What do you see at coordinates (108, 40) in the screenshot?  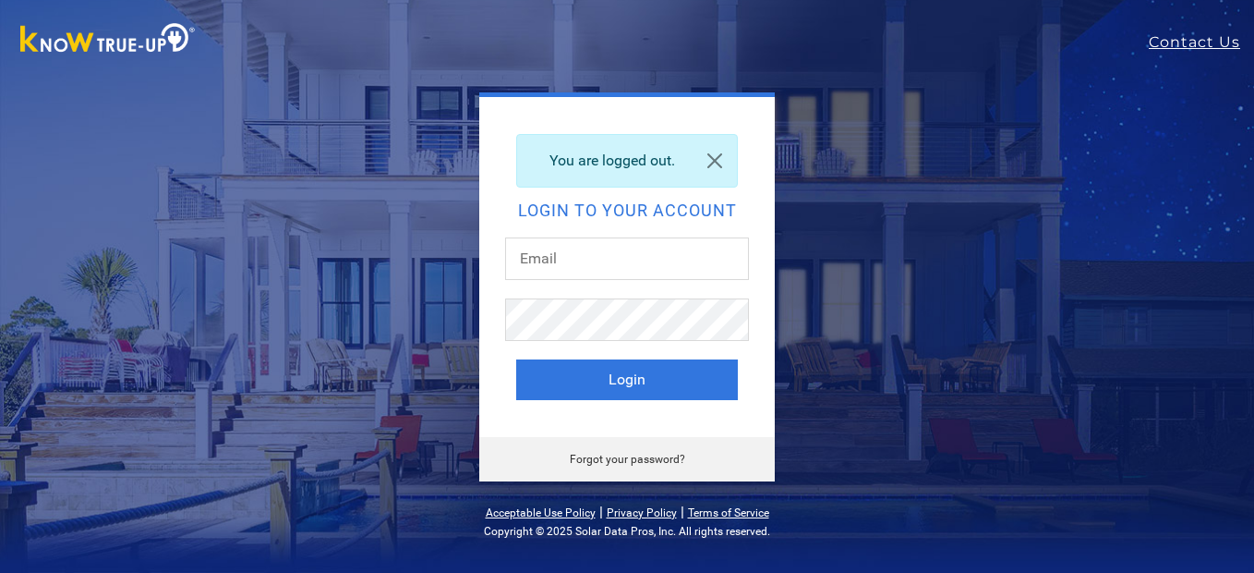 I see `img: Know True-Up` at bounding box center [108, 40].